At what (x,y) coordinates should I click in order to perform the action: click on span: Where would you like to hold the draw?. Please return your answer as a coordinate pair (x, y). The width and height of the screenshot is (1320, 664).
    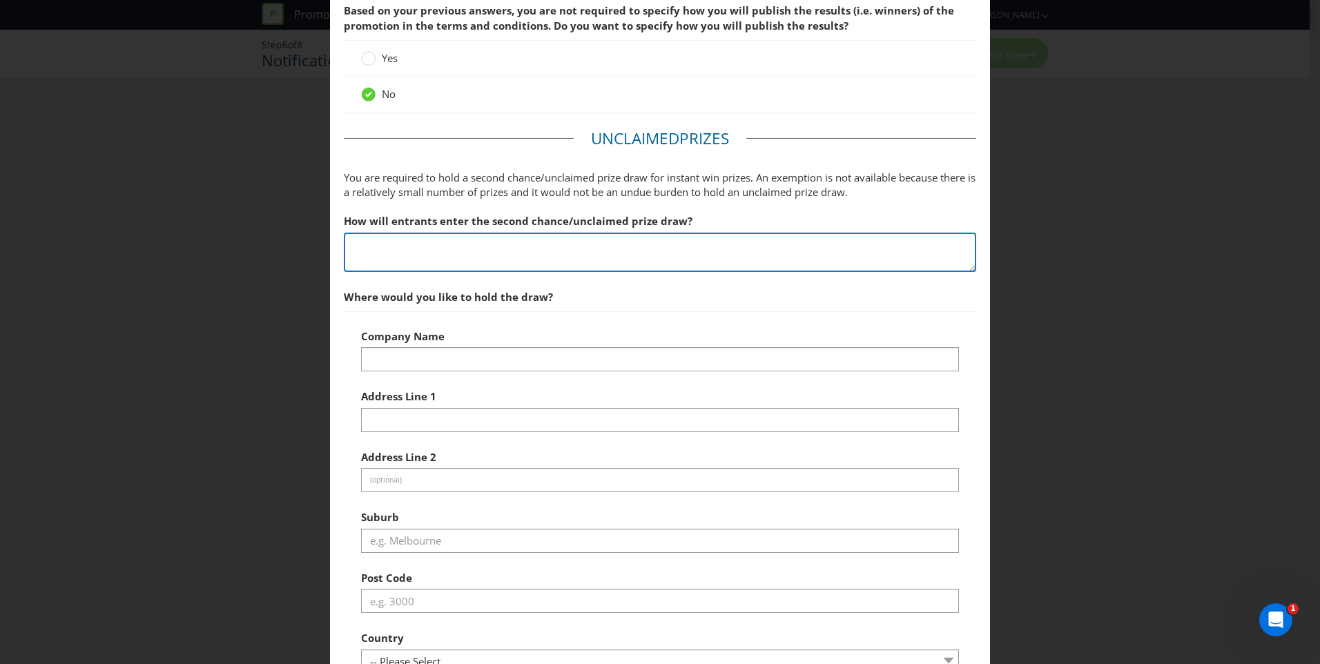
    Looking at the image, I should click on (448, 297).